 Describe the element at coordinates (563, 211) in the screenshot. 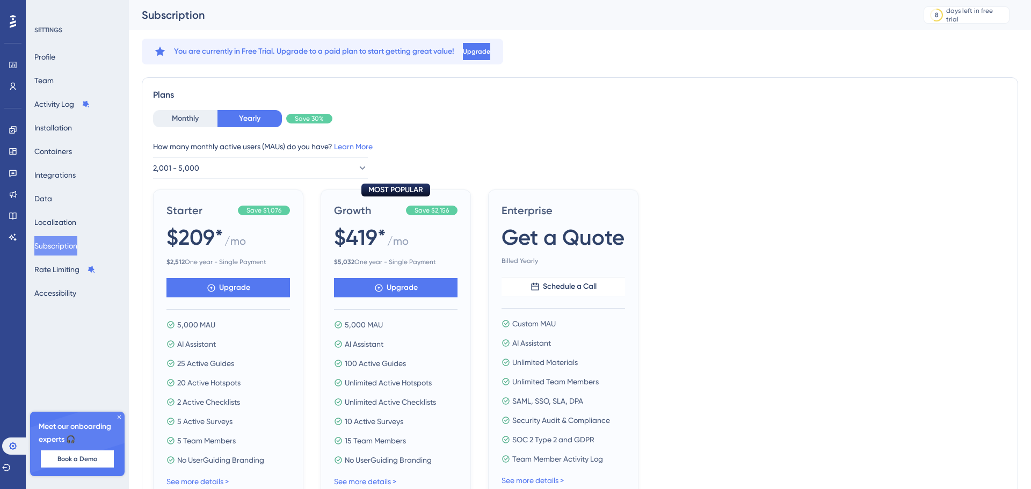

I see `span: Enterprise` at that location.